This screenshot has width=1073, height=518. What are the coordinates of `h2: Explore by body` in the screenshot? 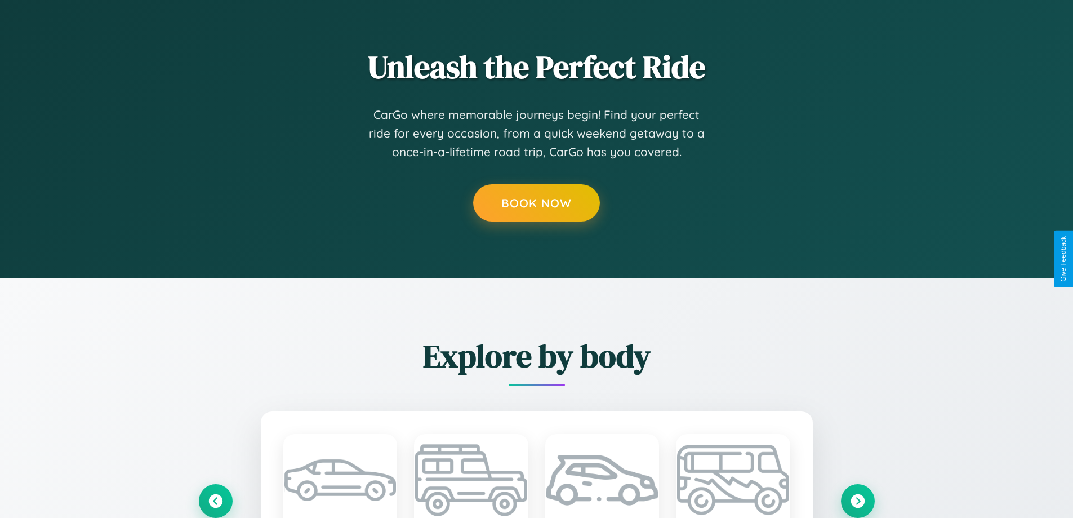 It's located at (537, 355).